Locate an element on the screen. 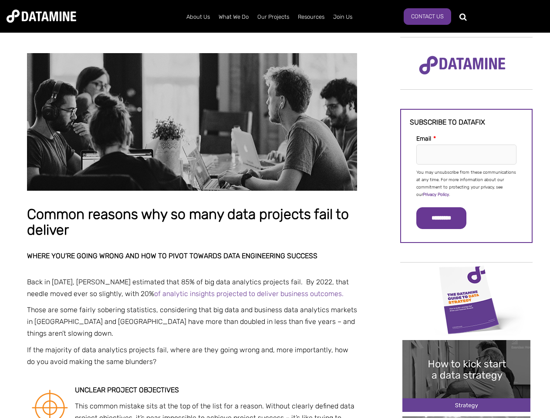 This screenshot has height=418, width=550. a: Privacy Policy is located at coordinates (436, 195).